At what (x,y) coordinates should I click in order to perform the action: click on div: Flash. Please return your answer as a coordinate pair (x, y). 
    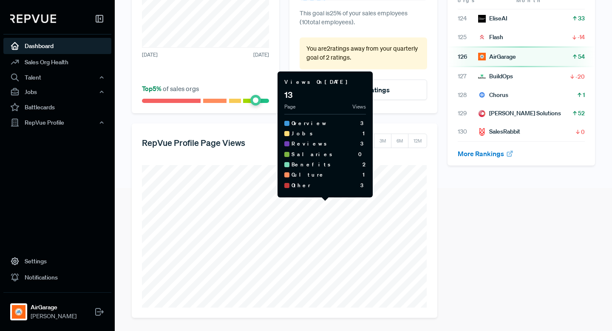
    Looking at the image, I should click on (490, 37).